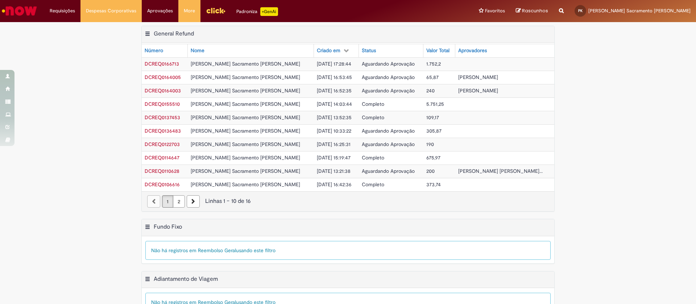  Describe the element at coordinates (269, 12) in the screenshot. I see `p: +GenAi` at that location.